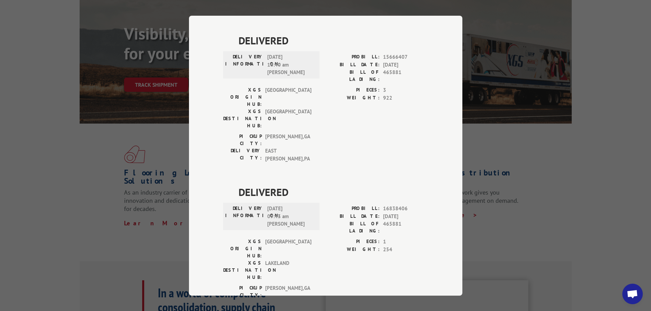 The width and height of the screenshot is (651, 311). What do you see at coordinates (405, 249) in the screenshot?
I see `span: 254` at bounding box center [405, 249].